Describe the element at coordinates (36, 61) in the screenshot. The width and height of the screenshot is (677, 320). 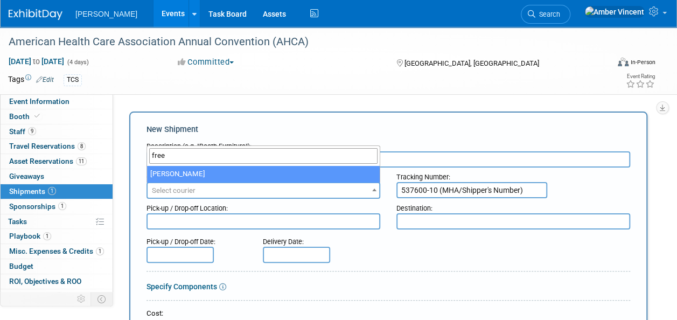
I see `span: to` at that location.